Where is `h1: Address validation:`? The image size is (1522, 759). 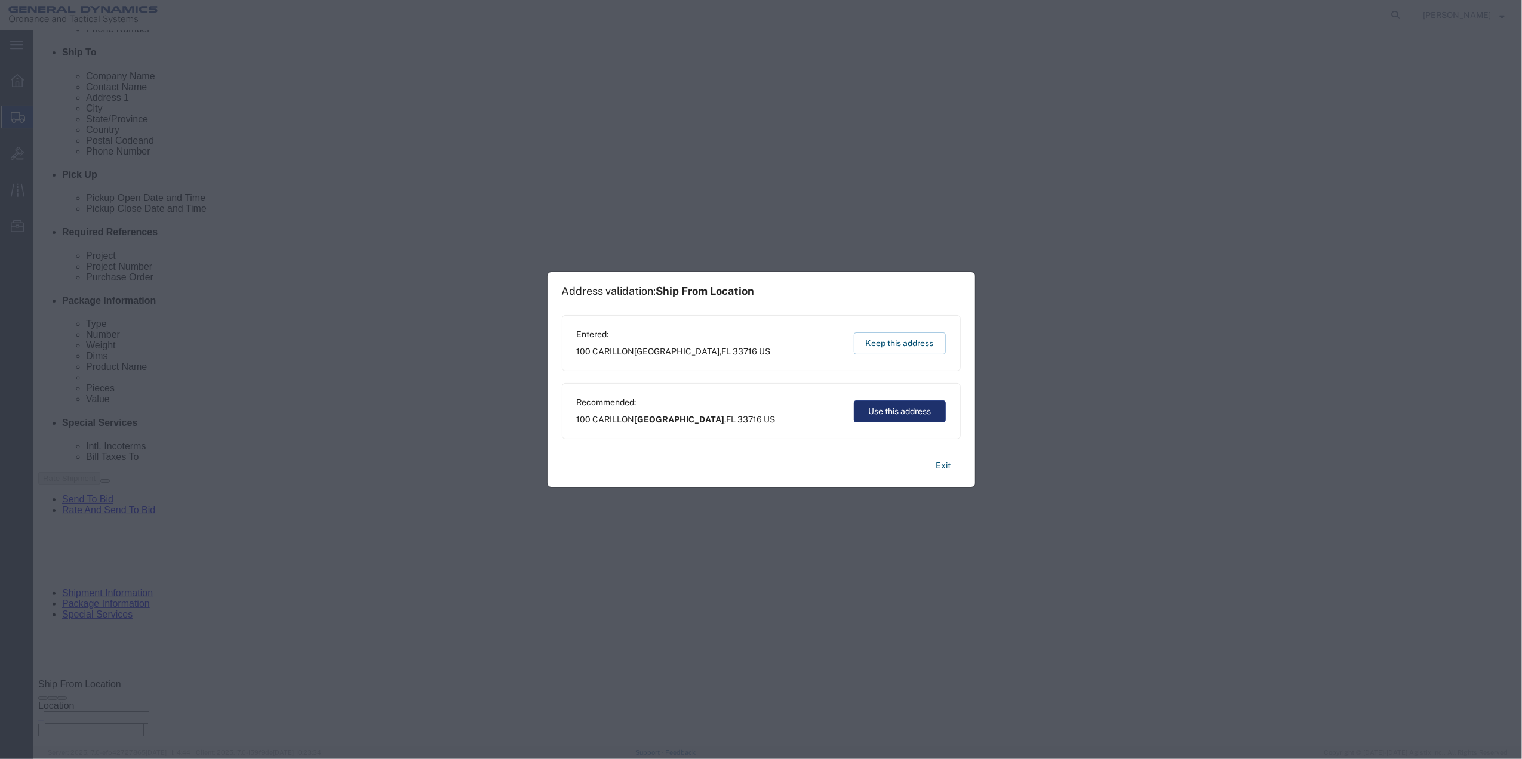 h1: Address validation: is located at coordinates (658, 291).